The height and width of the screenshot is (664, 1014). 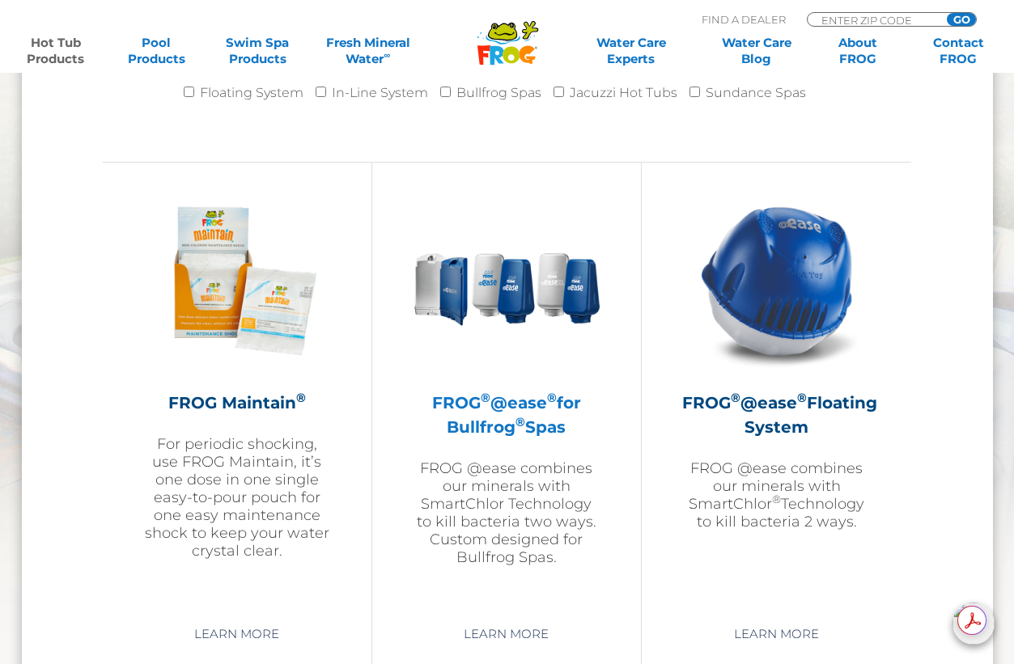 What do you see at coordinates (756, 51) in the screenshot?
I see `a: Water CareBlog` at bounding box center [756, 51].